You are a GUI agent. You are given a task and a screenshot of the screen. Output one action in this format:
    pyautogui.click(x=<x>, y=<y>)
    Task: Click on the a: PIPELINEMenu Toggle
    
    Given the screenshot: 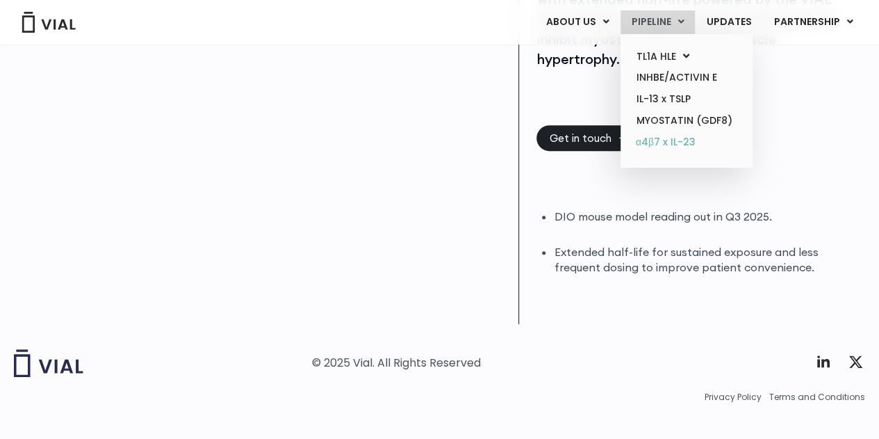 What is the action you would take?
    pyautogui.click(x=657, y=22)
    